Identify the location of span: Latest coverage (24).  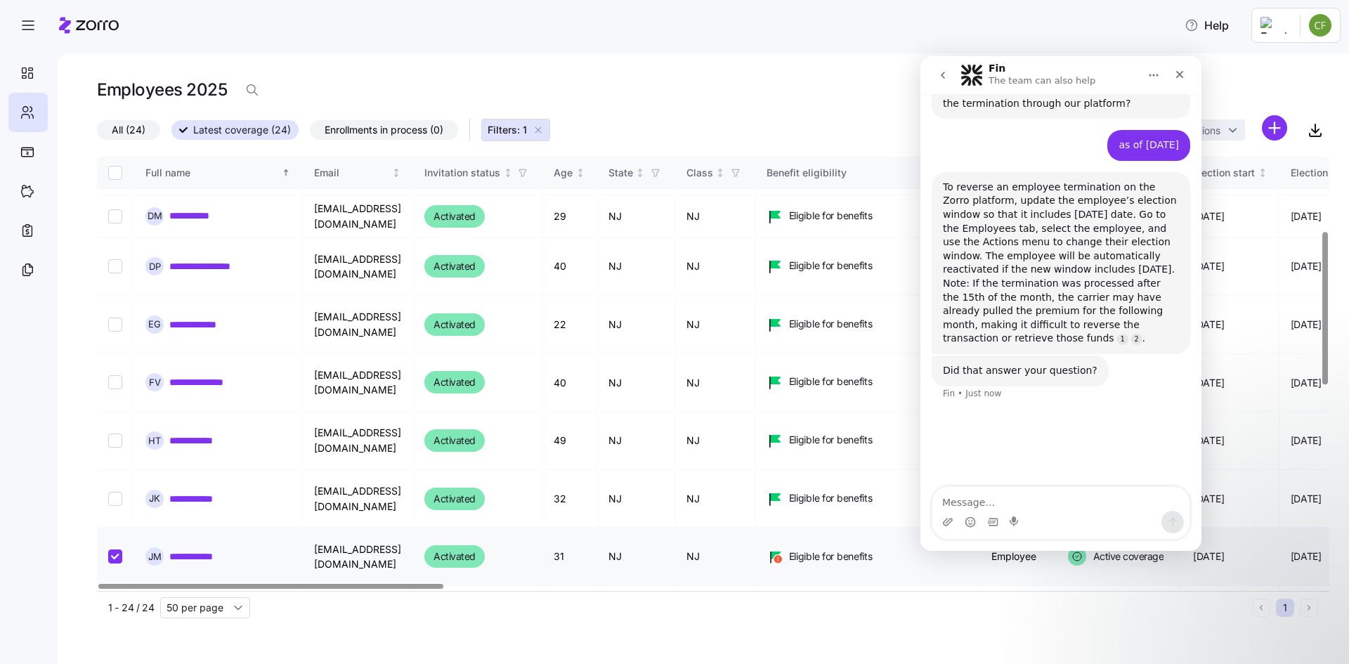
(242, 130).